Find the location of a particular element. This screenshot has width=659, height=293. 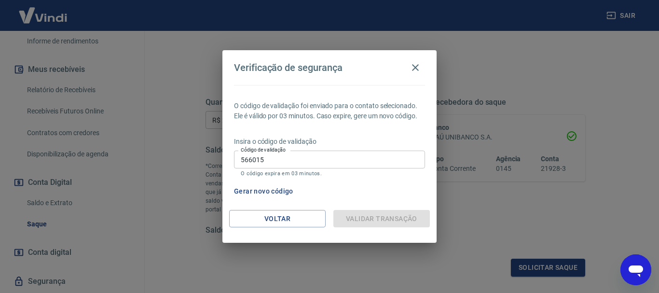

h4: Verificação de segurança is located at coordinates (288, 68).